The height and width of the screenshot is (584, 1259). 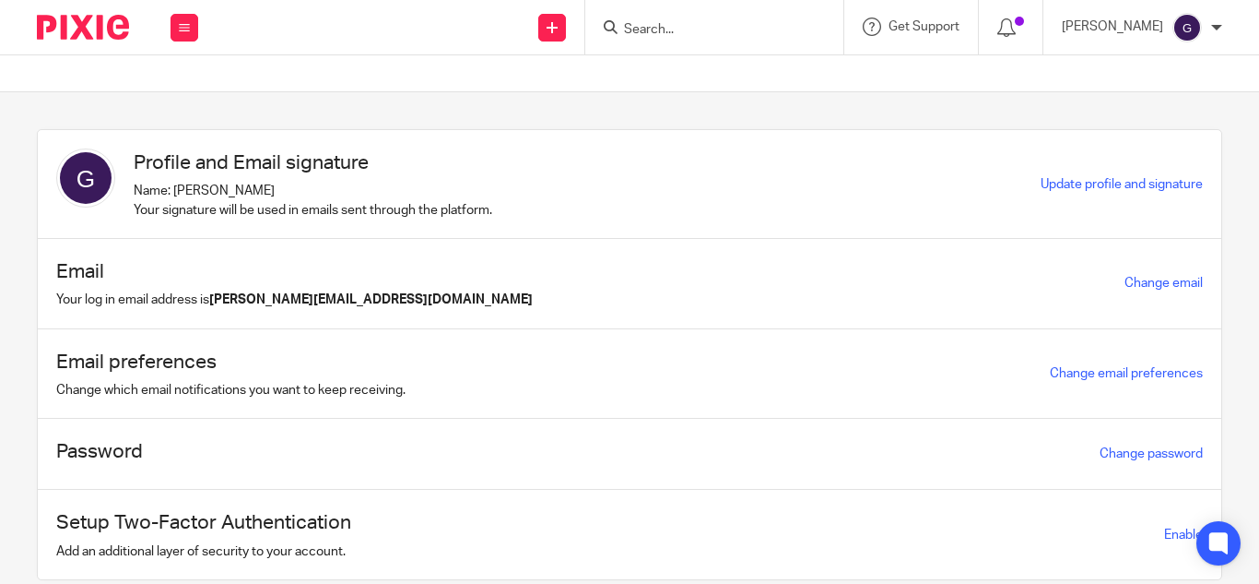 What do you see at coordinates (313, 162) in the screenshot?
I see `h1: Profile and Email signature` at bounding box center [313, 162].